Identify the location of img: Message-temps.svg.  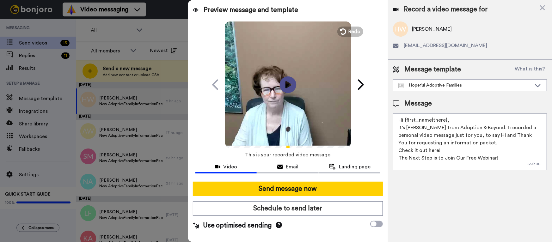
(401, 86).